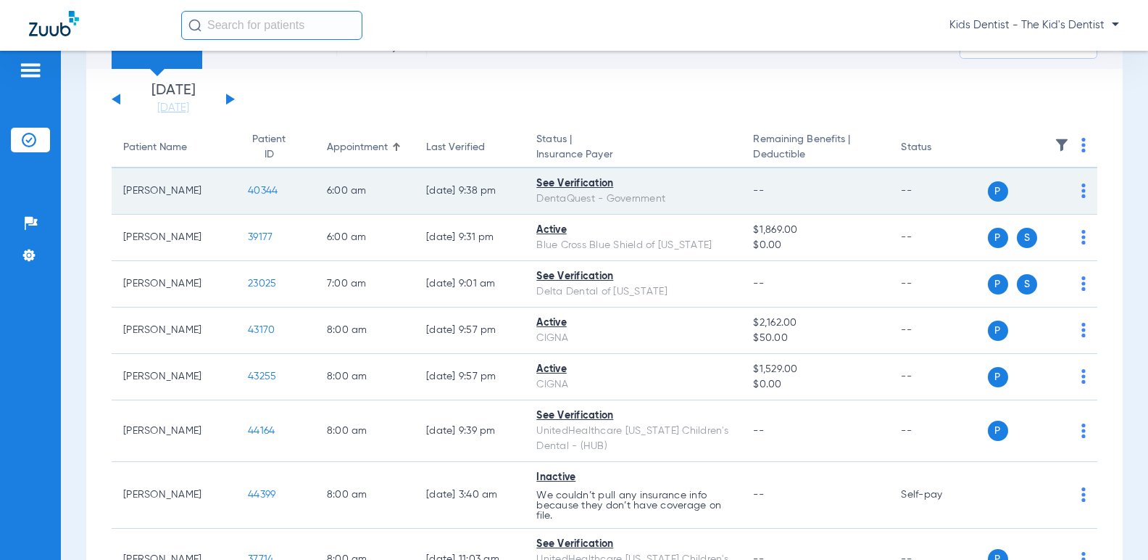  Describe the element at coordinates (261, 330) in the screenshot. I see `span: 43170` at that location.